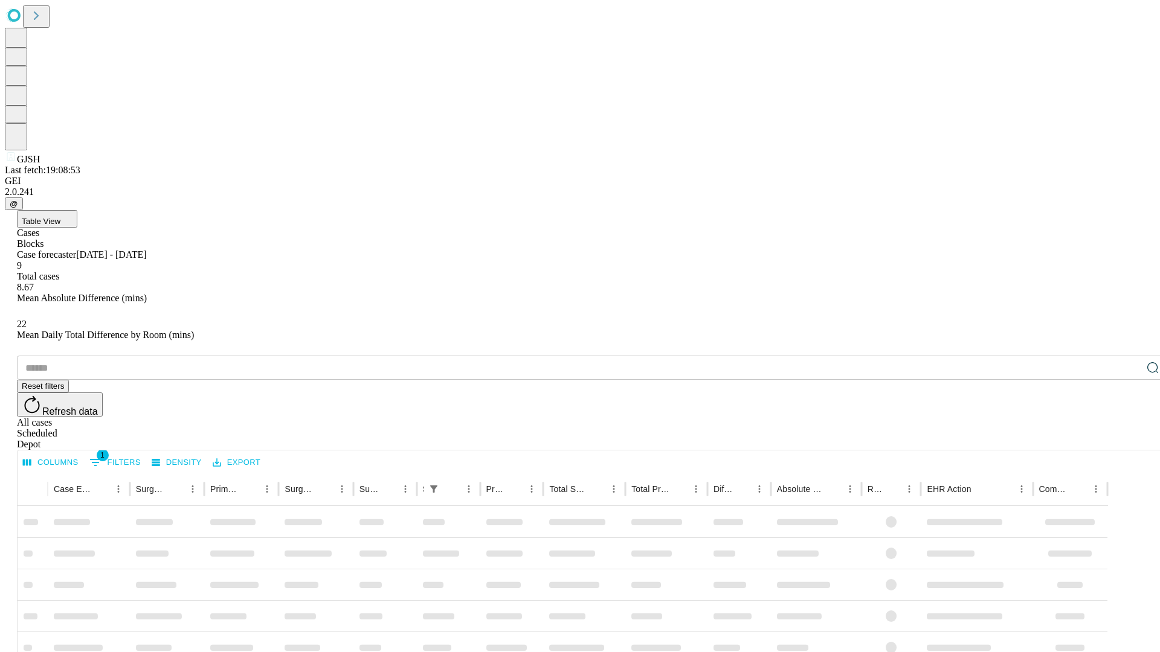 This screenshot has width=1160, height=652. Describe the element at coordinates (176, 463) in the screenshot. I see `button: Density` at that location.